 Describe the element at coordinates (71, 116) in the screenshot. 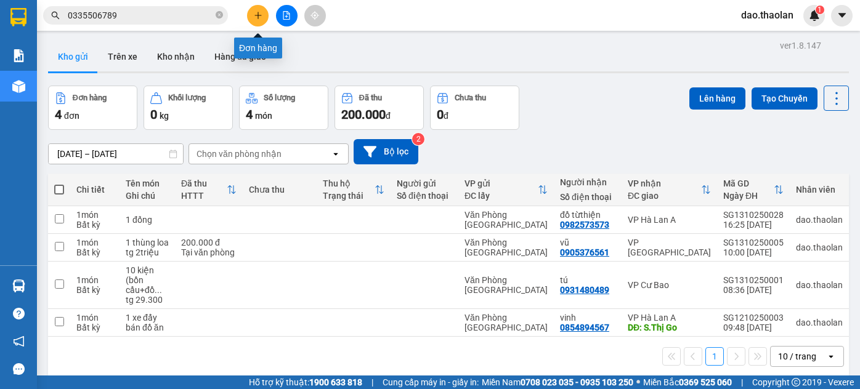

I see `span: đơn` at that location.